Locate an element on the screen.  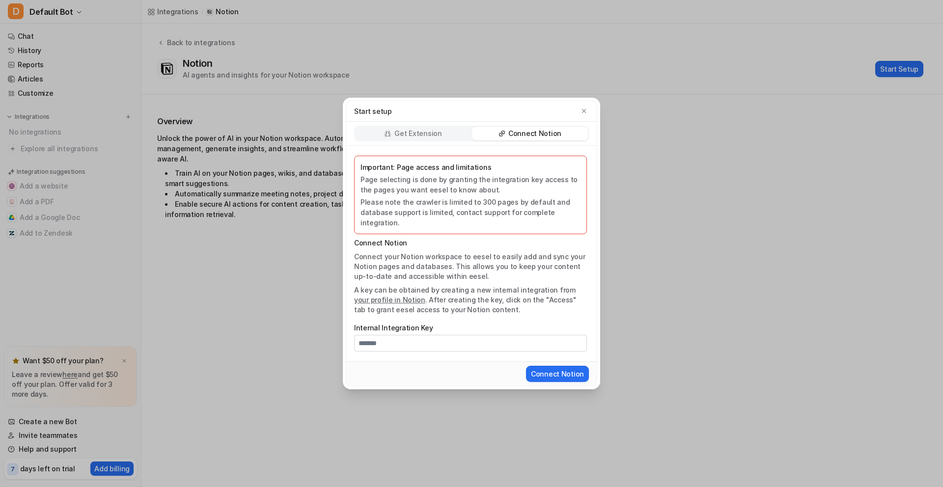
p: Start setup is located at coordinates (373, 111).